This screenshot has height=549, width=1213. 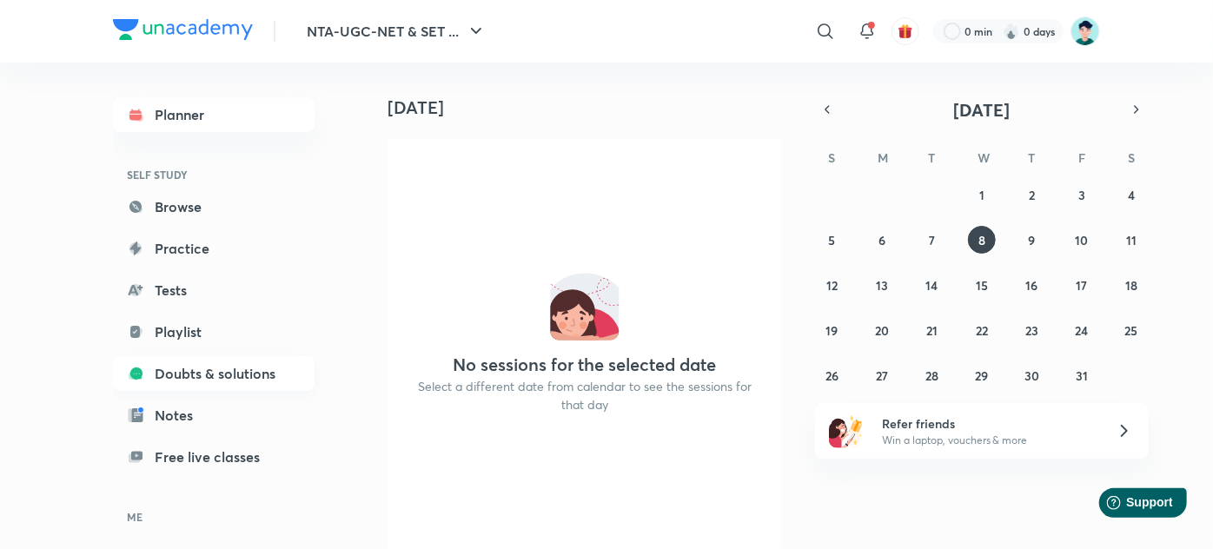 What do you see at coordinates (905, 31) in the screenshot?
I see `img: avatar` at bounding box center [905, 31].